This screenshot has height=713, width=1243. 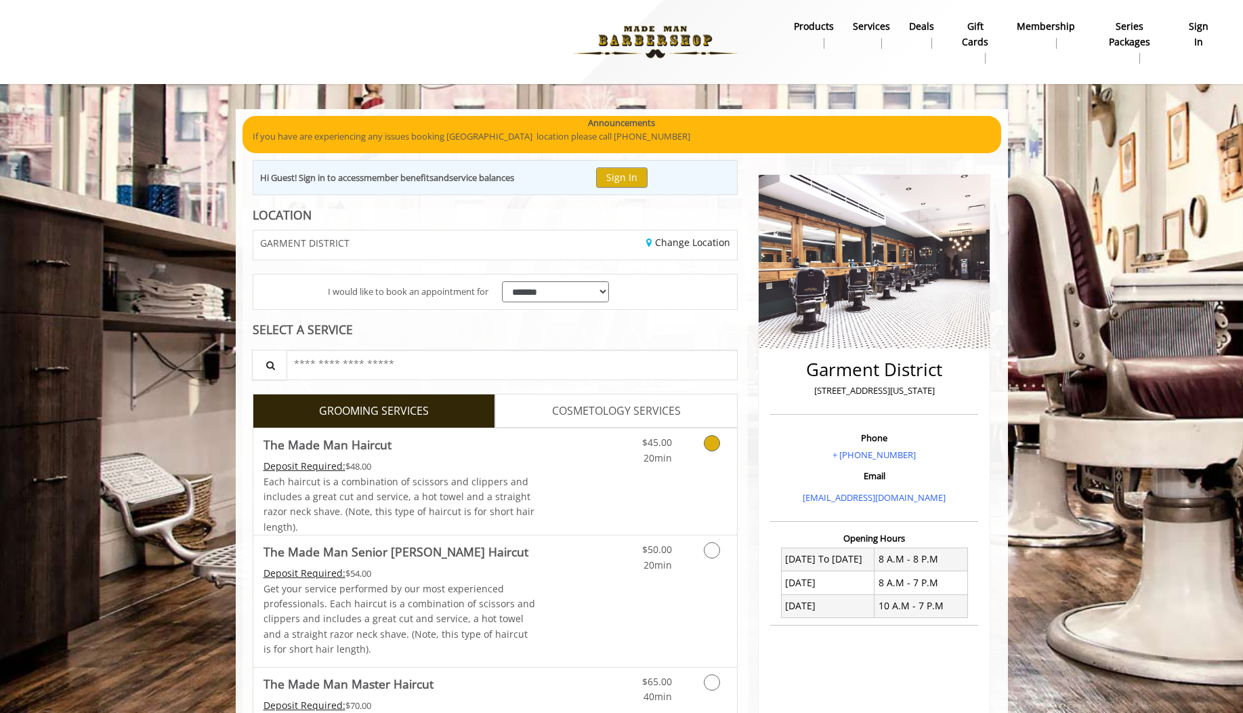 What do you see at coordinates (921, 606) in the screenshot?
I see `td: 10 A.M - 7 P.M` at bounding box center [921, 606].